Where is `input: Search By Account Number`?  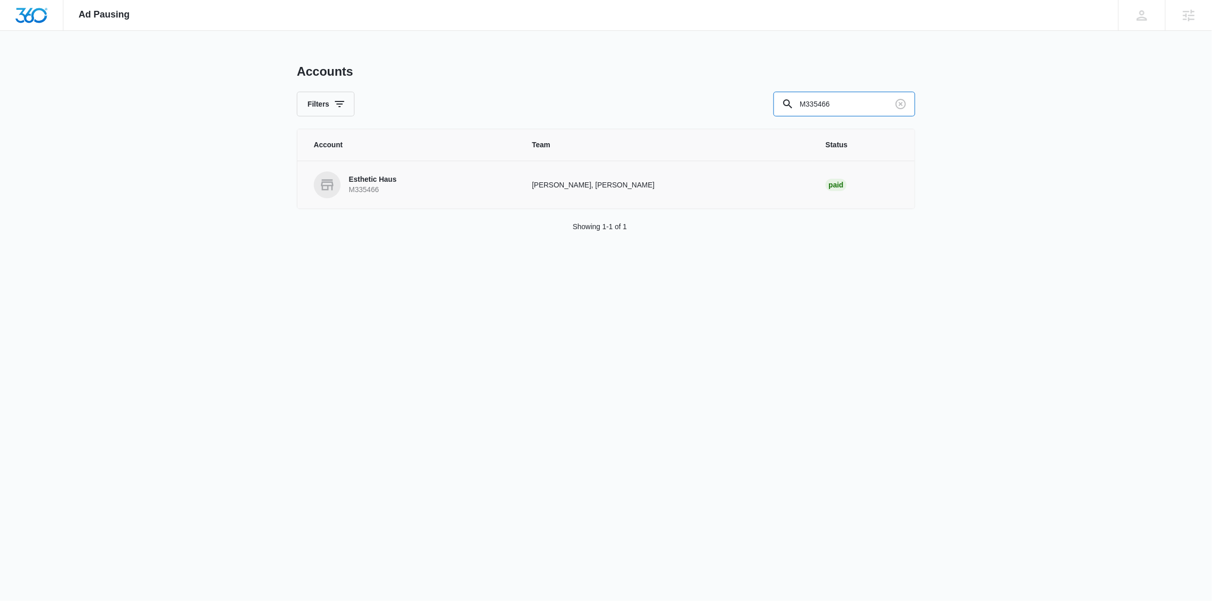 input: Search By Account Number is located at coordinates (844, 104).